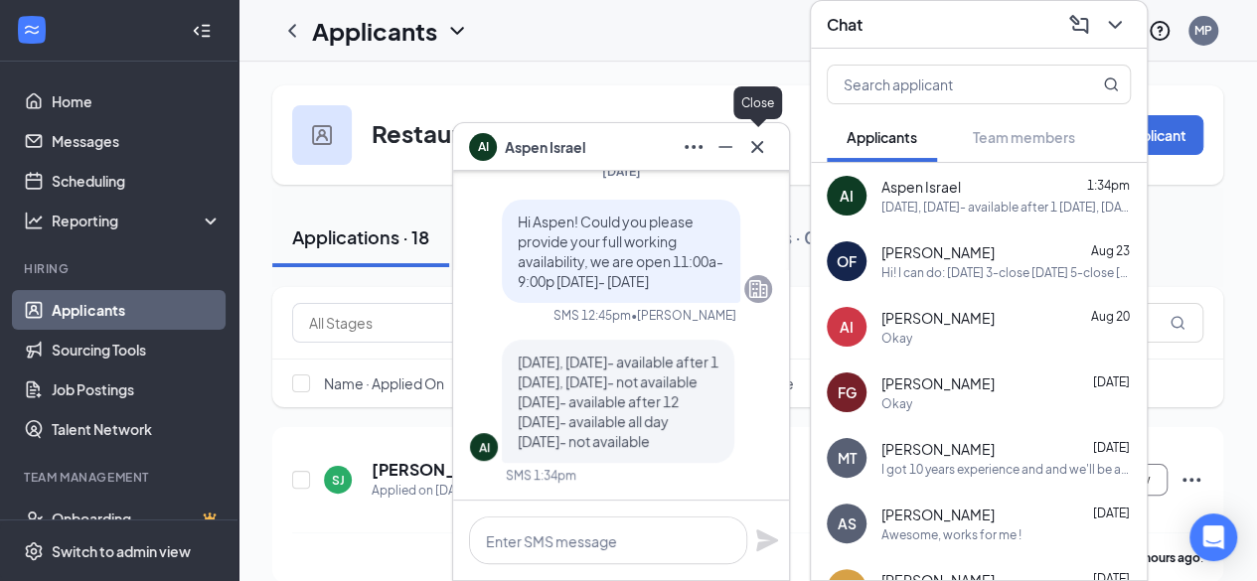  Describe the element at coordinates (292, 31) in the screenshot. I see `a: ChevronLeft` at that location.